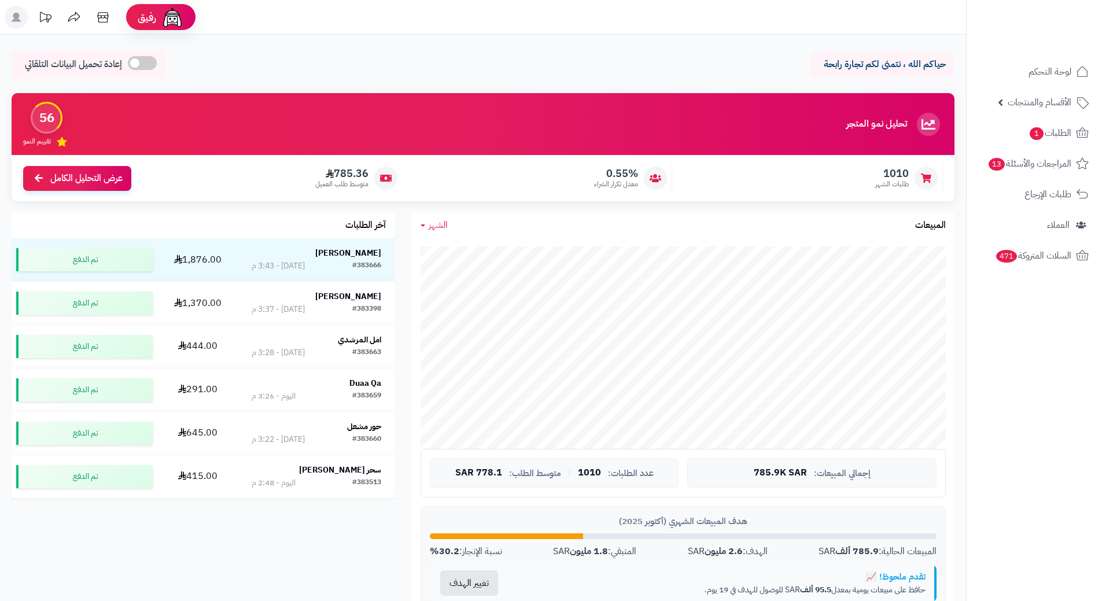 Image resolution: width=1102 pixels, height=601 pixels. What do you see at coordinates (780, 473) in the screenshot?
I see `span: 785.9K SAR` at bounding box center [780, 473].